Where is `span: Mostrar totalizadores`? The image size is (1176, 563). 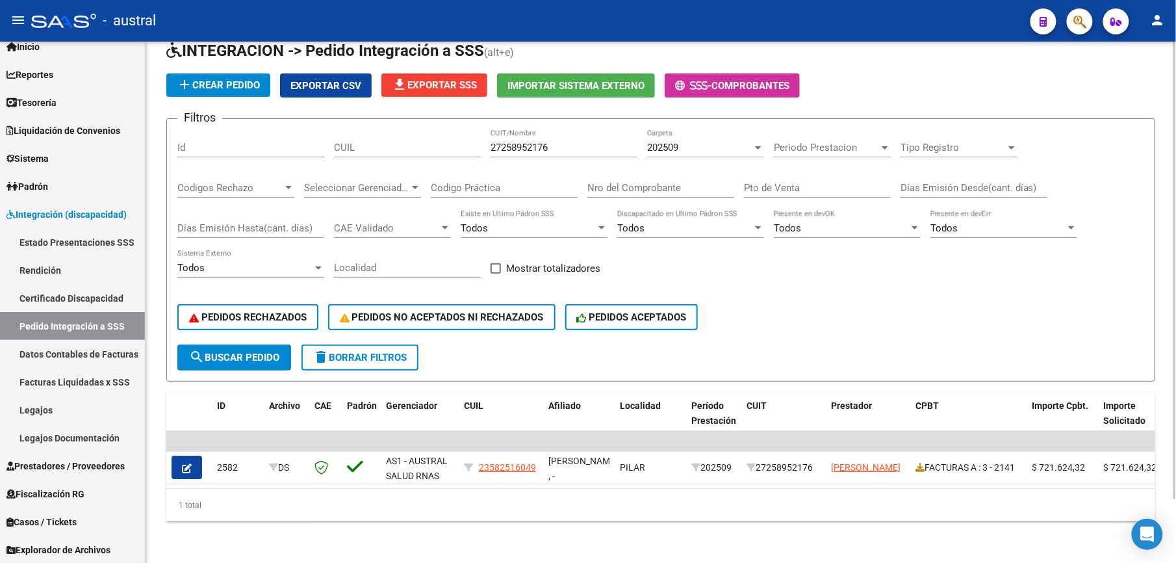 span: Mostrar totalizadores is located at coordinates (553, 268).